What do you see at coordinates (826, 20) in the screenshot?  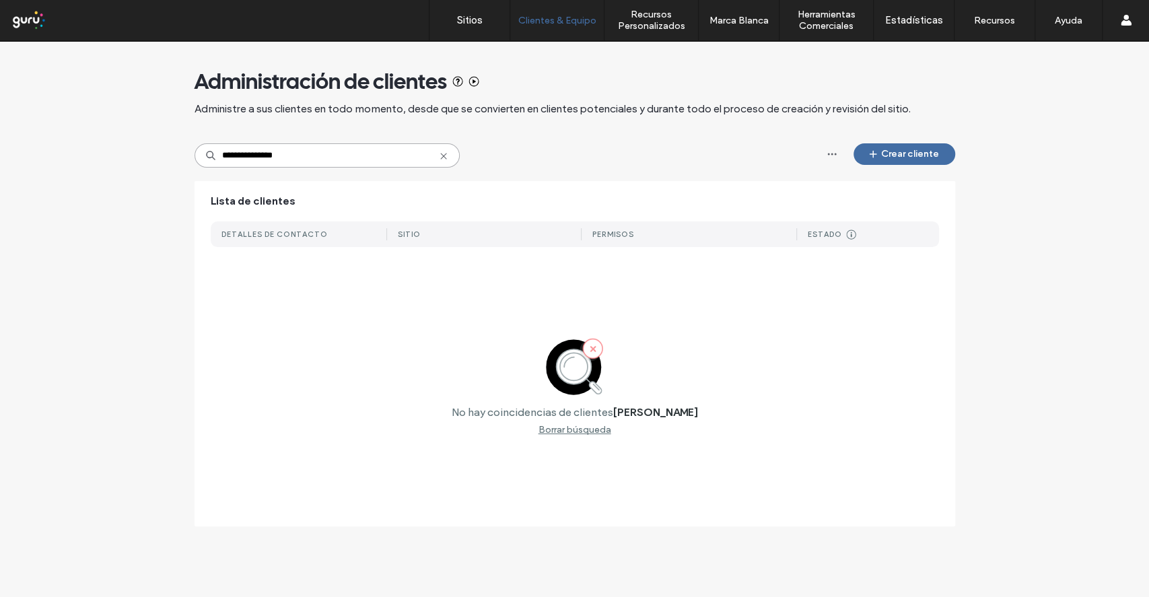 I see `label: Herramientas Comerciales` at bounding box center [826, 20].